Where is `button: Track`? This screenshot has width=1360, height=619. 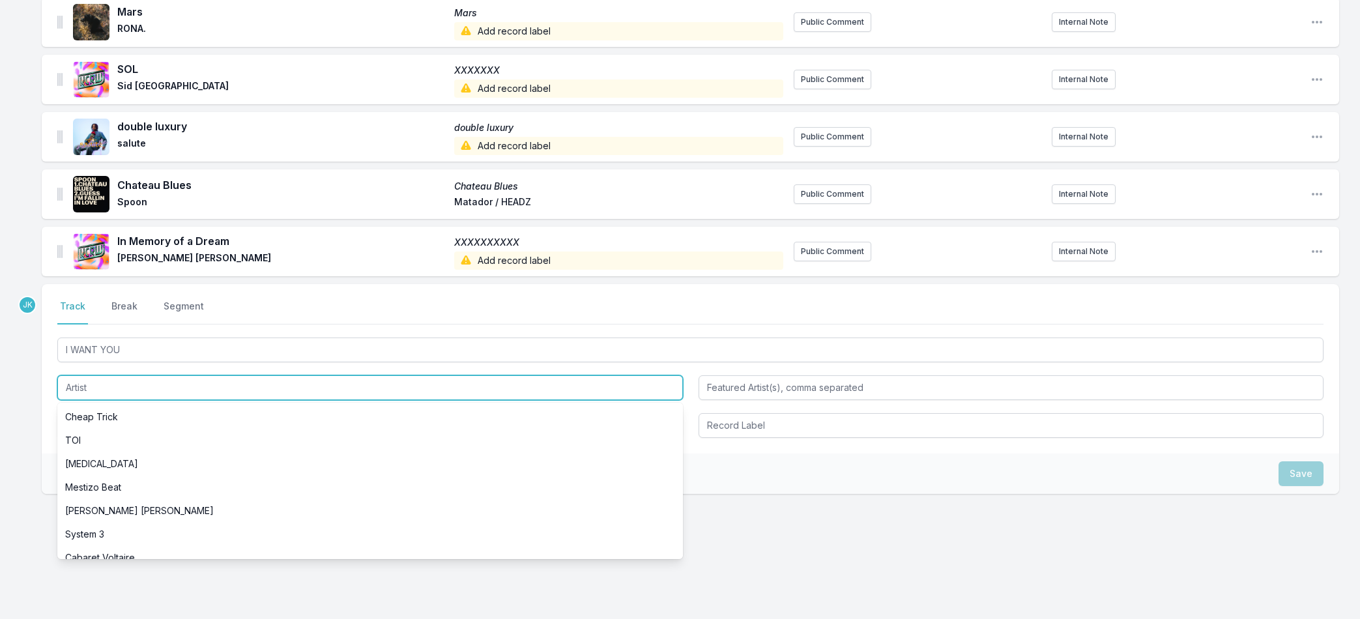 button: Track is located at coordinates (72, 312).